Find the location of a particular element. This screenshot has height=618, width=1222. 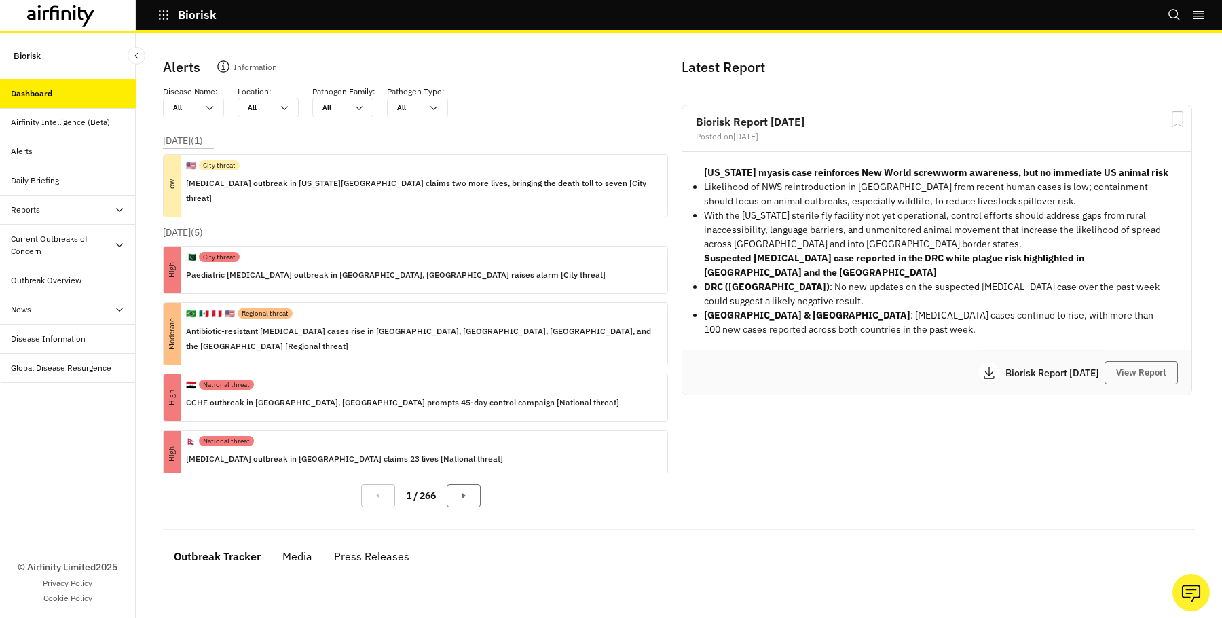

button: Biorisk is located at coordinates (187, 15).